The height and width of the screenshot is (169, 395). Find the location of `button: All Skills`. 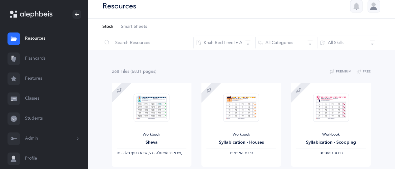

button: All Skills is located at coordinates (349, 43).